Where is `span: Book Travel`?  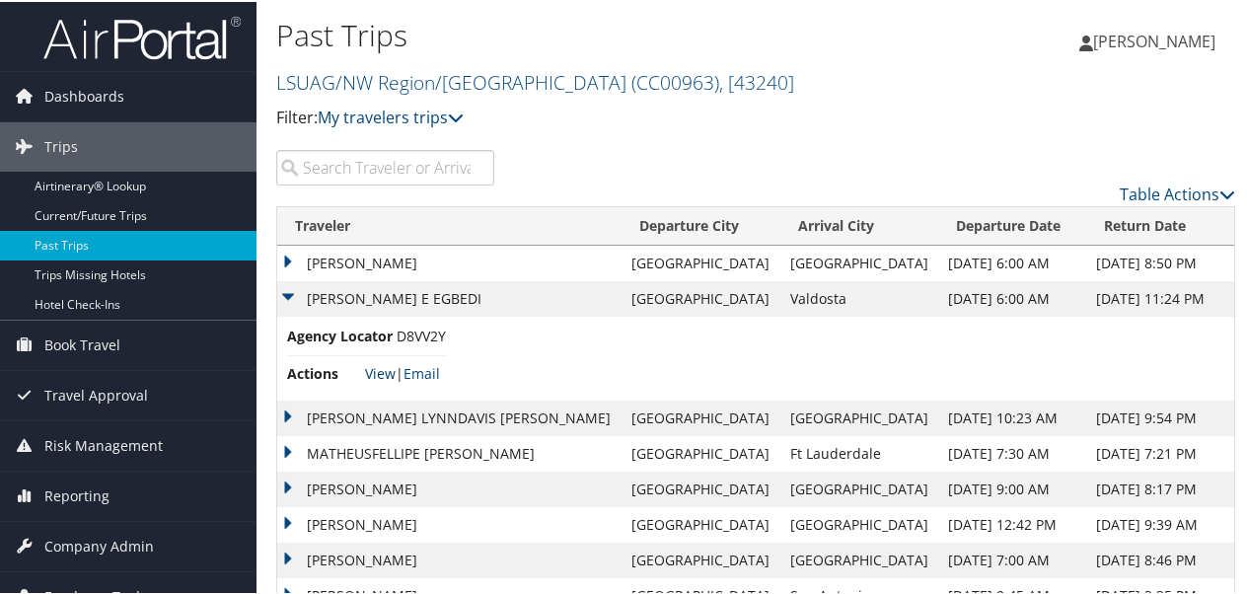
span: Book Travel is located at coordinates (82, 343).